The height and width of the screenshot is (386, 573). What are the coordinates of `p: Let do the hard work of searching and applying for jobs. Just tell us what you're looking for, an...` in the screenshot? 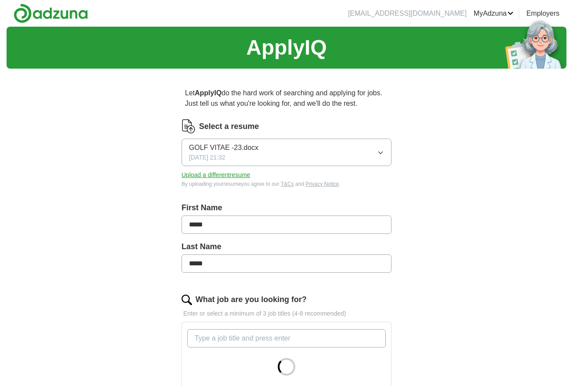 It's located at (287, 98).